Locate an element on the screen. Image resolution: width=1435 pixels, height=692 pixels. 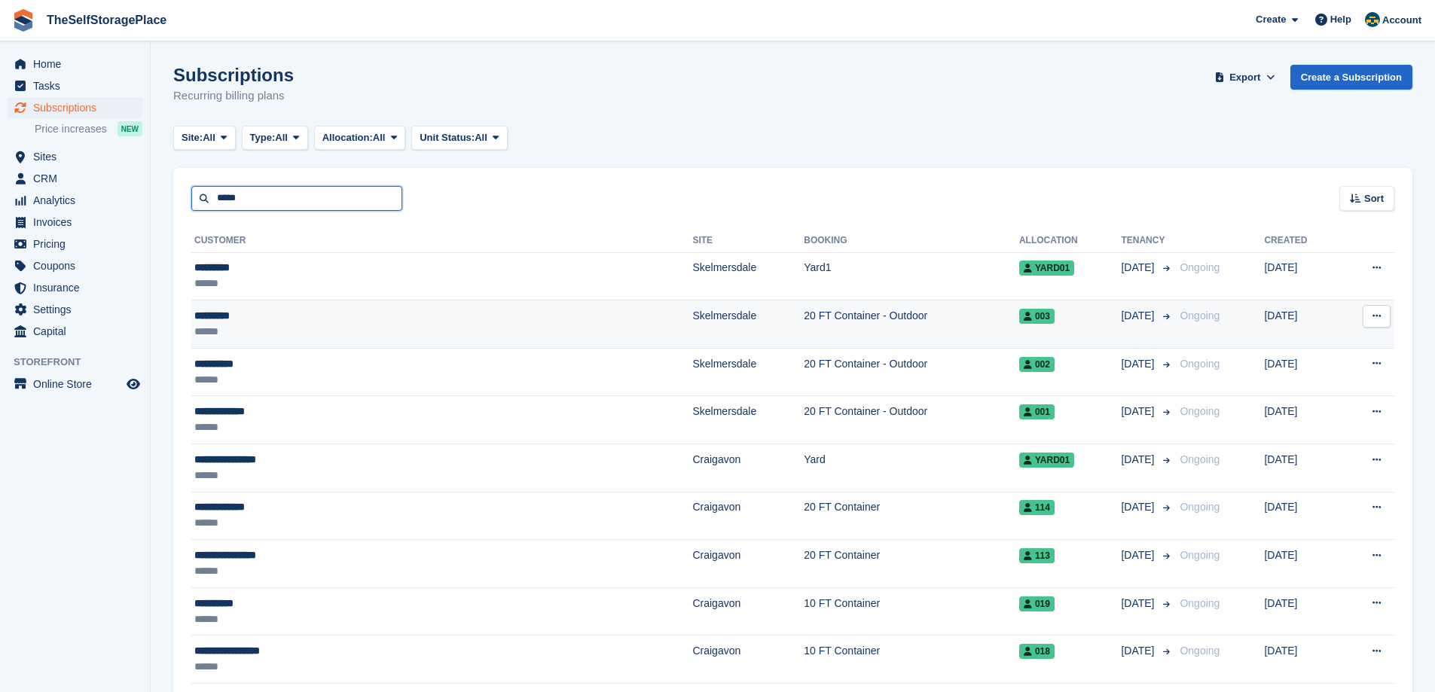
span: 019 is located at coordinates (1037, 604).